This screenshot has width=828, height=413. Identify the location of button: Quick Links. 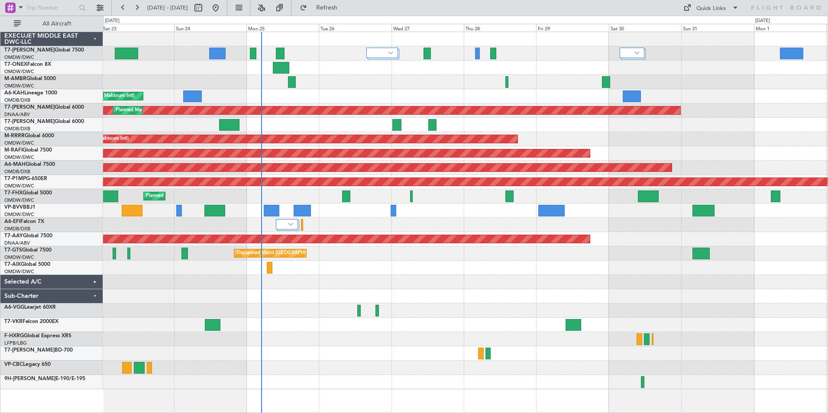
(711, 8).